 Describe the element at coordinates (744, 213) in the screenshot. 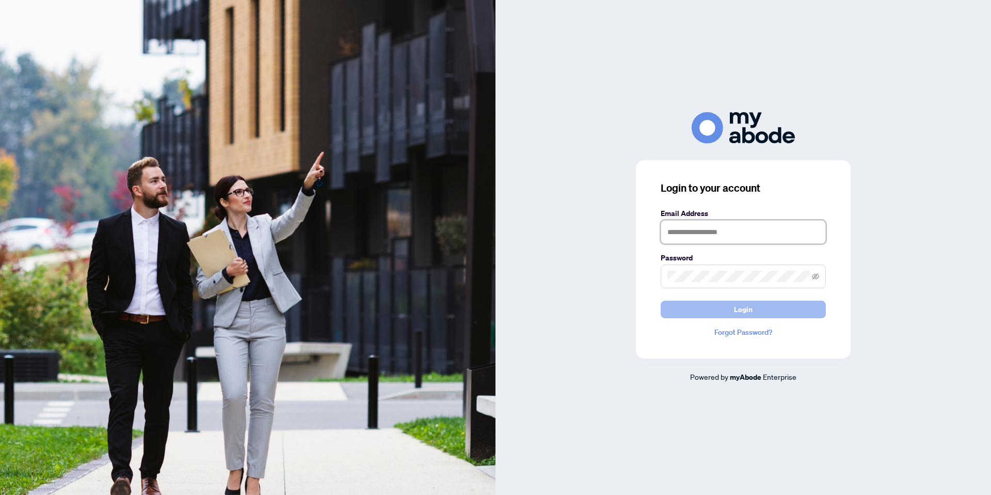

I see `label: Email Address` at that location.